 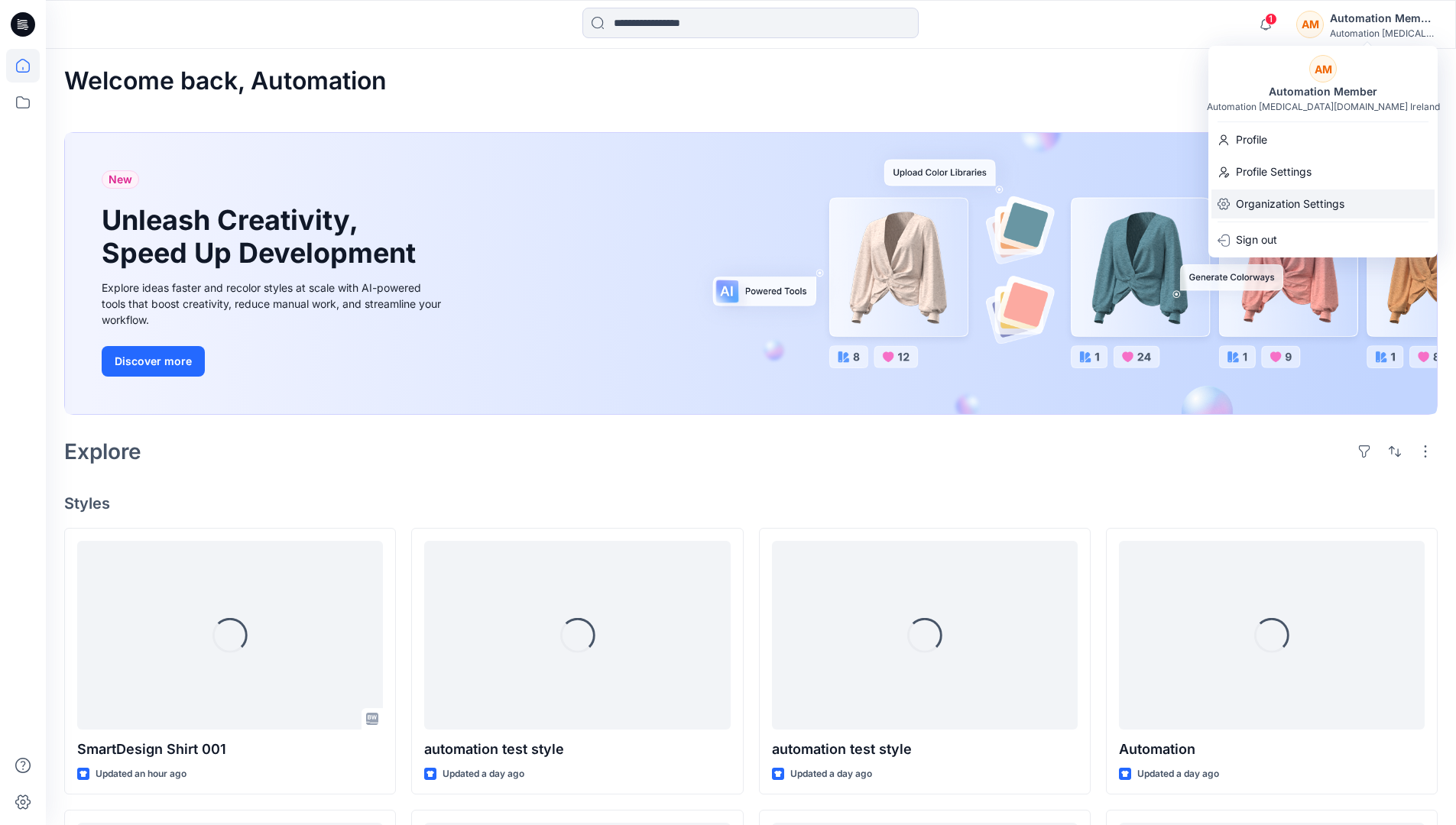 What do you see at coordinates (1290, 204) in the screenshot?
I see `p: Organization Settings` at bounding box center [1290, 204].